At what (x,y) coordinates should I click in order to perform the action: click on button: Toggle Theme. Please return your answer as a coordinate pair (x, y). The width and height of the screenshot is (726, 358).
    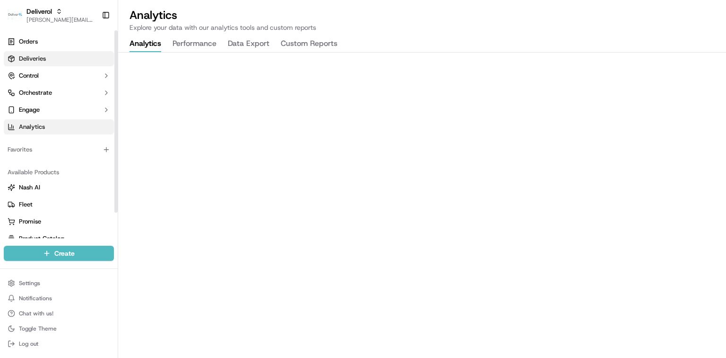
    Looking at the image, I should click on (59, 328).